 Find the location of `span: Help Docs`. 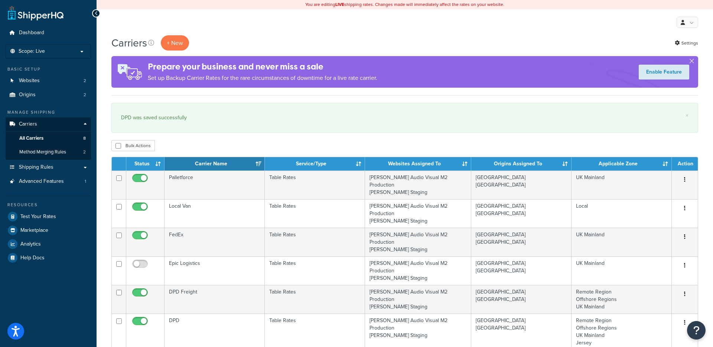

span: Help Docs is located at coordinates (32, 258).